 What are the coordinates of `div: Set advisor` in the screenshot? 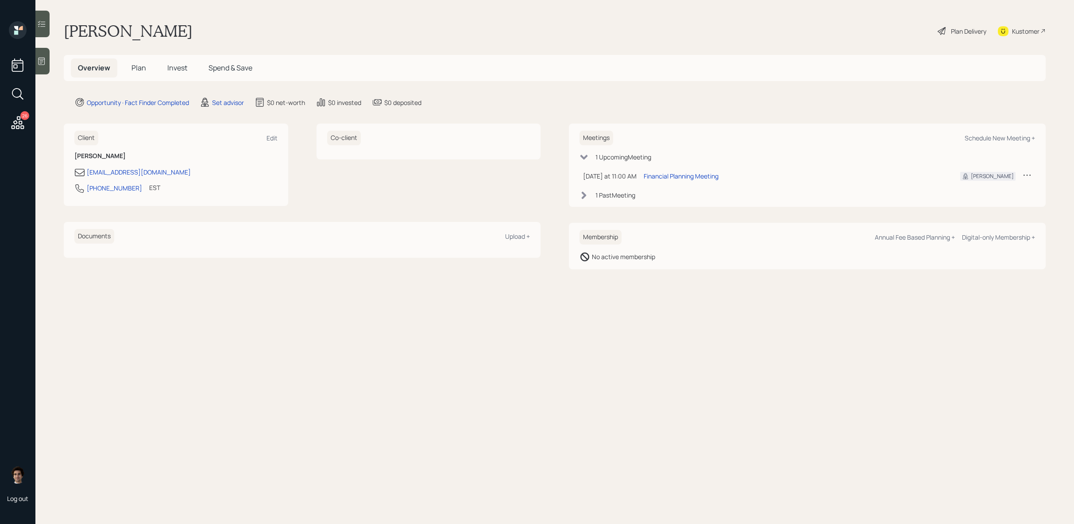 It's located at (228, 102).